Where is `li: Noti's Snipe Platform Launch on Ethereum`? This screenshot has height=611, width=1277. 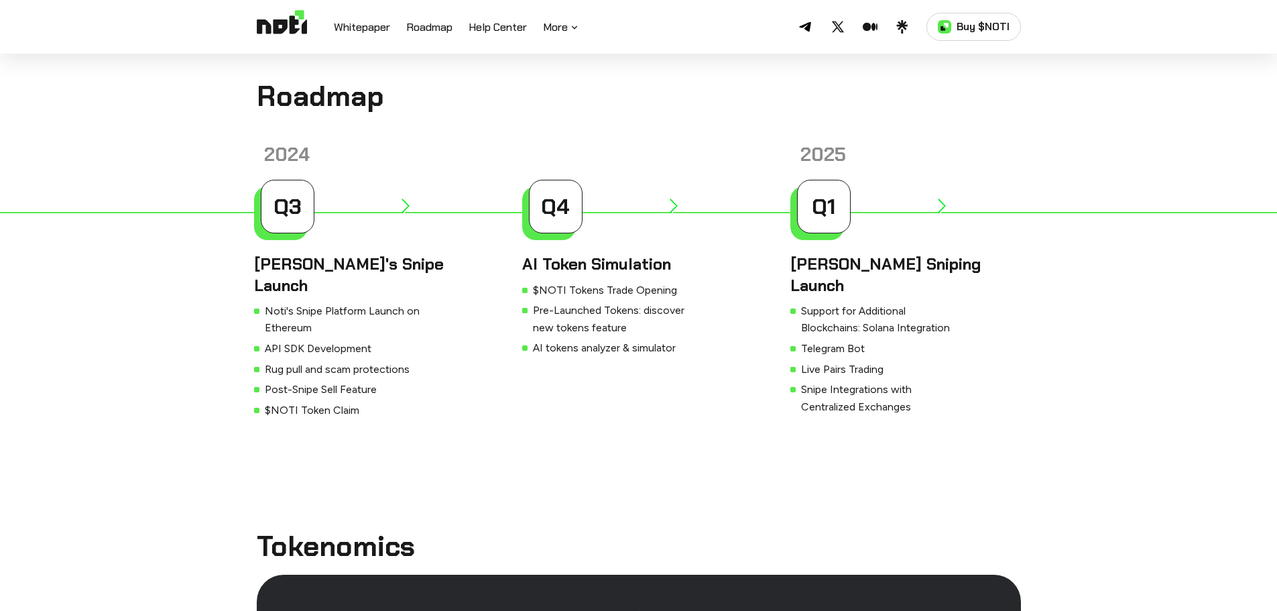
li: Noti's Snipe Platform Launch on Ethereum is located at coordinates (339, 319).